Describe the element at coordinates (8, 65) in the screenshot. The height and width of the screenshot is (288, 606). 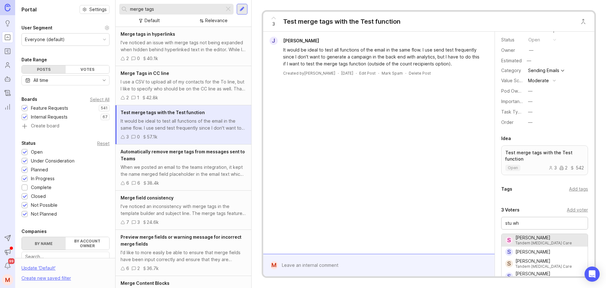
I see `a: Users` at that location.